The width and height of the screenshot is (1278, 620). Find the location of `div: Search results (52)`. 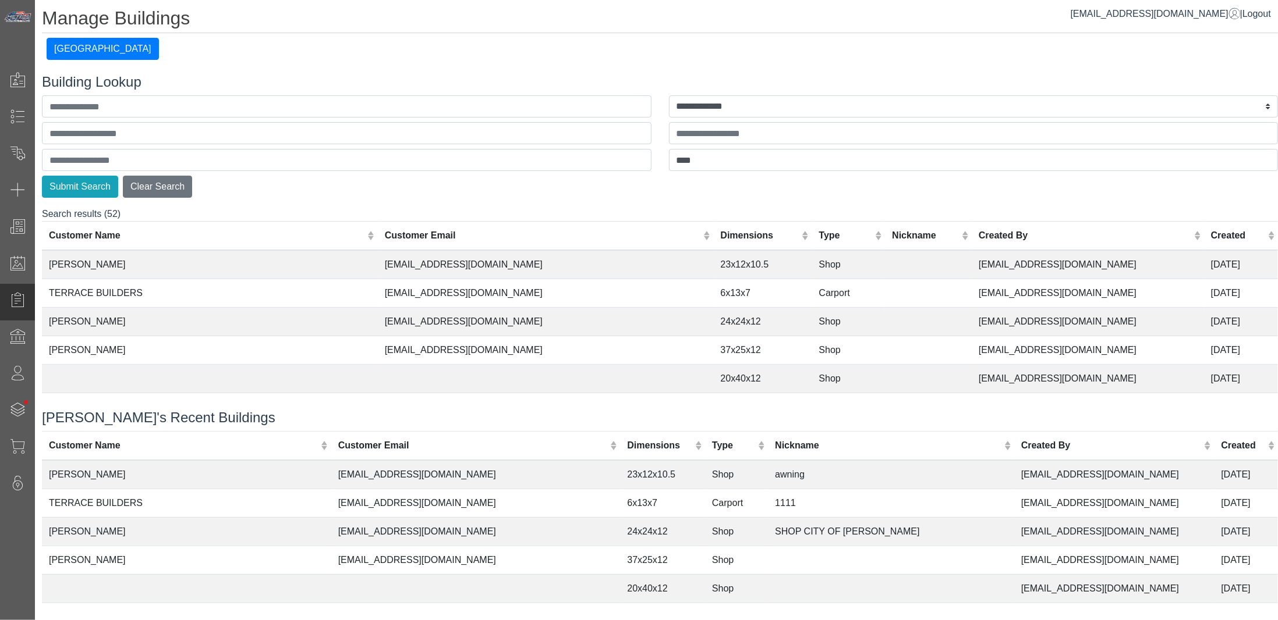

div: Search results (52) is located at coordinates (659, 301).